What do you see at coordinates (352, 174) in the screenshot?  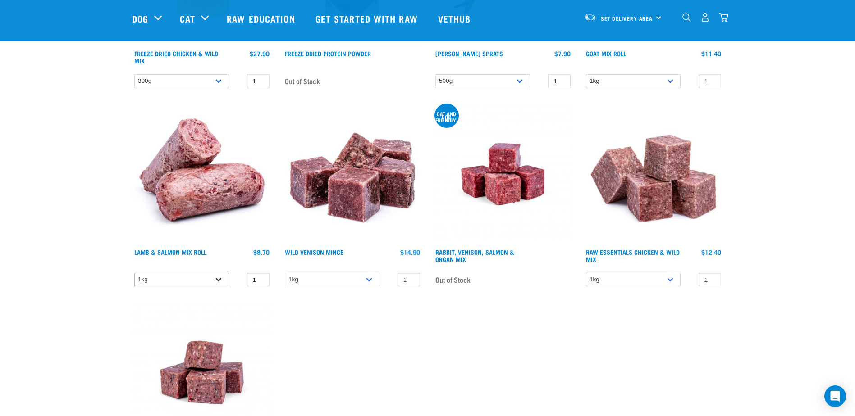 I see `img: Pile Of Cubed Wild Venison Mince For Pets` at bounding box center [352, 174].